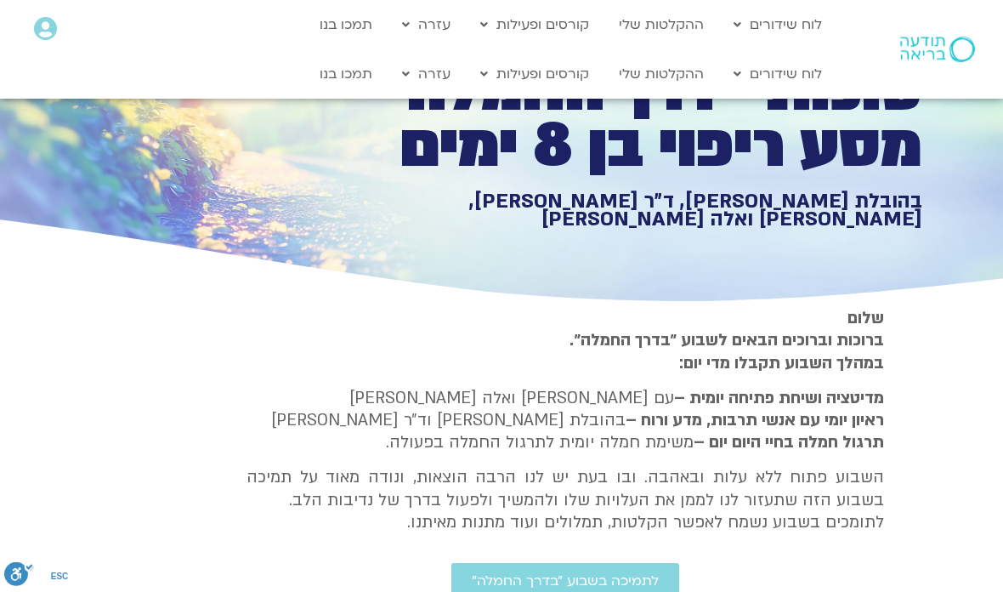  What do you see at coordinates (938, 49) in the screenshot?
I see `img: תודעה בריאה` at bounding box center [938, 49].